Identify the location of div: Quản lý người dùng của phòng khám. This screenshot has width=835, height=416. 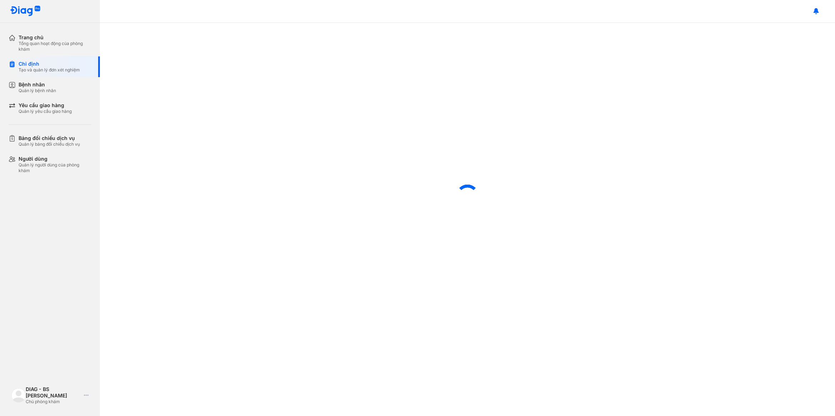
(55, 168).